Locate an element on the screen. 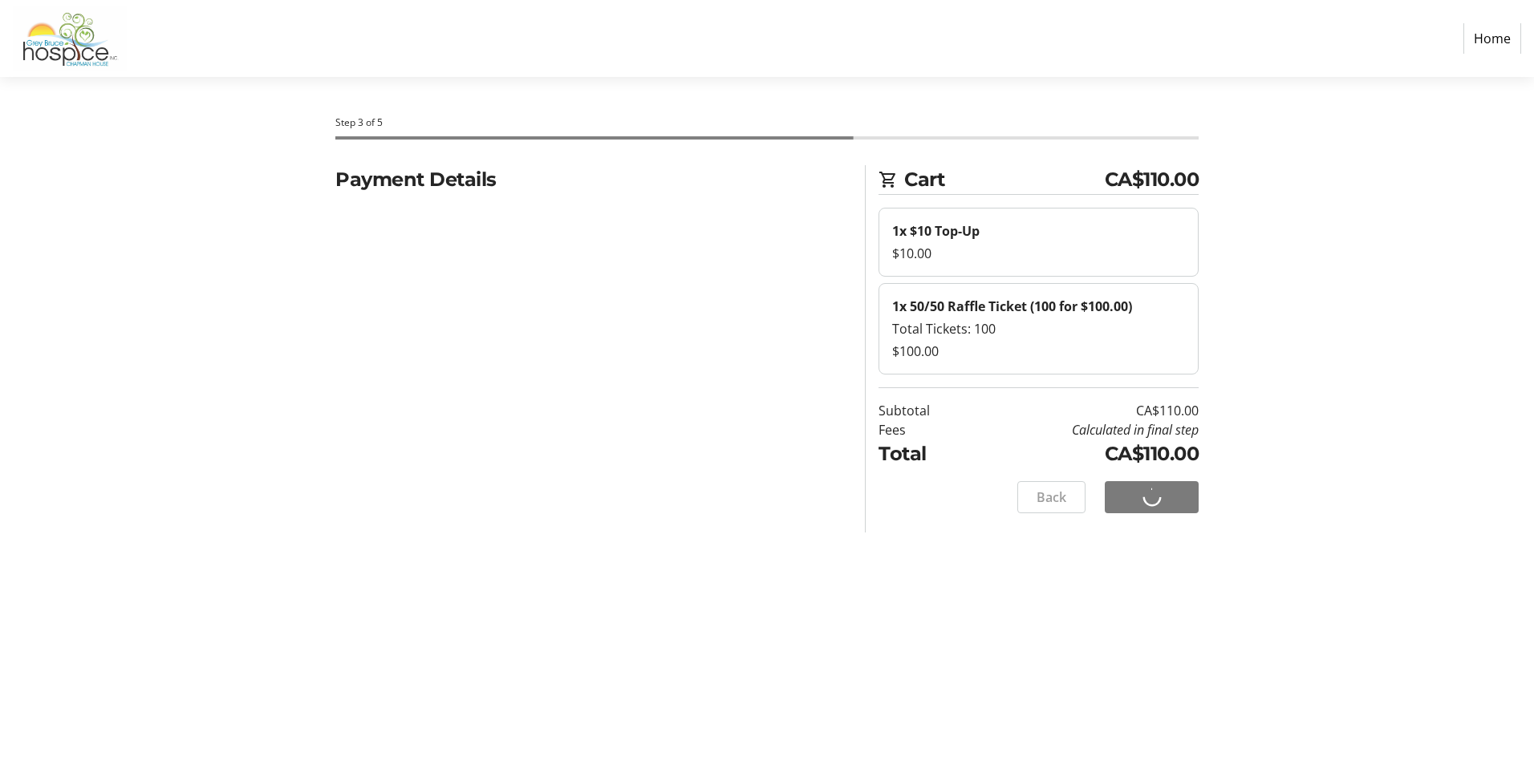 The image size is (1534, 765). span: Cart is located at coordinates (1004, 180).